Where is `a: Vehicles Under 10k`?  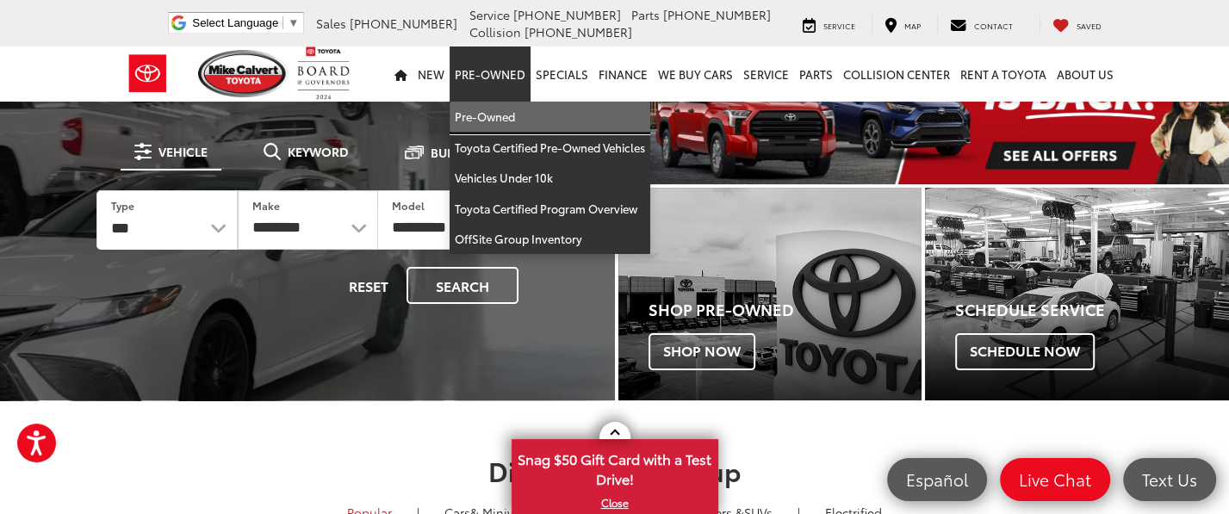 a: Vehicles Under 10k is located at coordinates (549, 178).